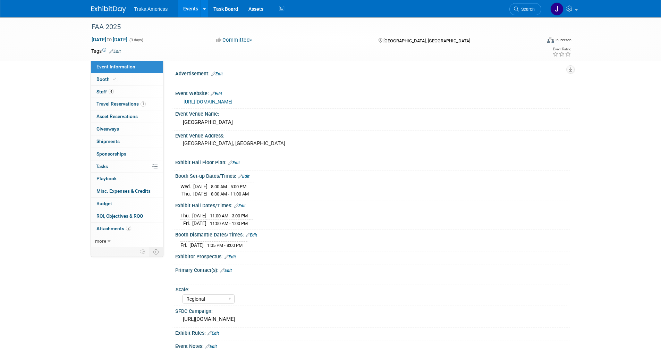  What do you see at coordinates (557, 9) in the screenshot?
I see `img: Jamie Saenz` at bounding box center [557, 9].